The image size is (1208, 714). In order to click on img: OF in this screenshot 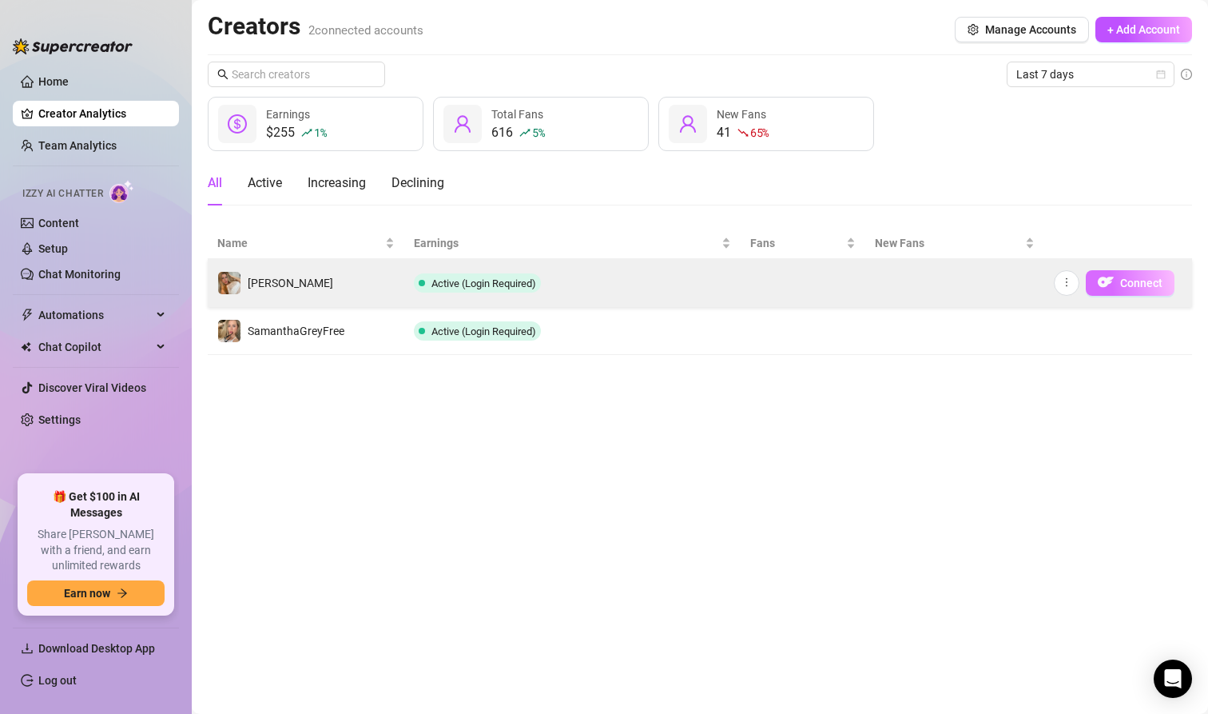, I will do `click(1106, 282)`.